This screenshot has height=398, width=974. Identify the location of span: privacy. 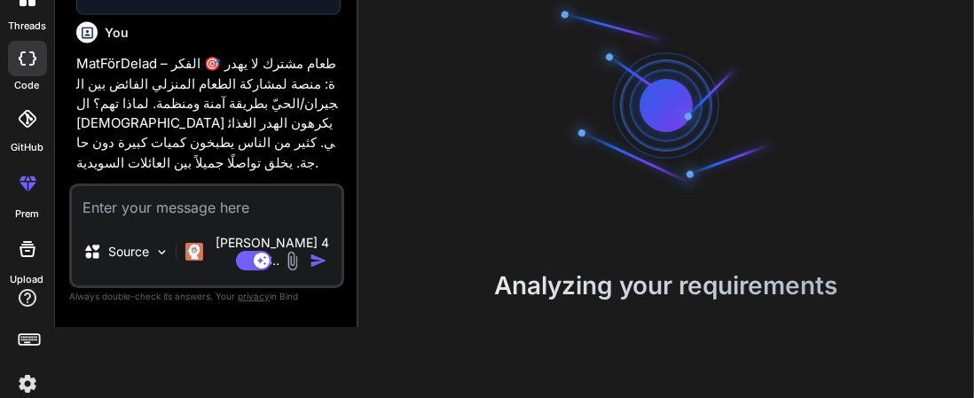
(254, 296).